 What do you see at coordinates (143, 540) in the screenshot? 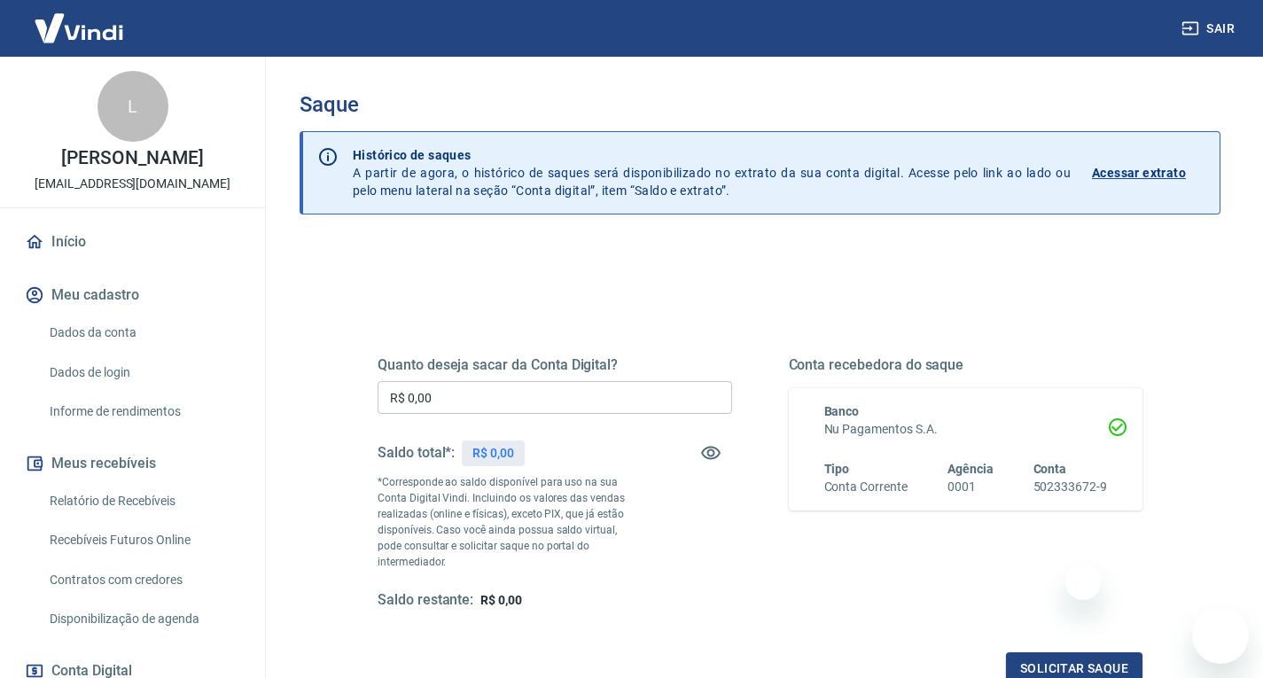
I see `a: Recebíveis Futuros Online` at bounding box center [143, 540].